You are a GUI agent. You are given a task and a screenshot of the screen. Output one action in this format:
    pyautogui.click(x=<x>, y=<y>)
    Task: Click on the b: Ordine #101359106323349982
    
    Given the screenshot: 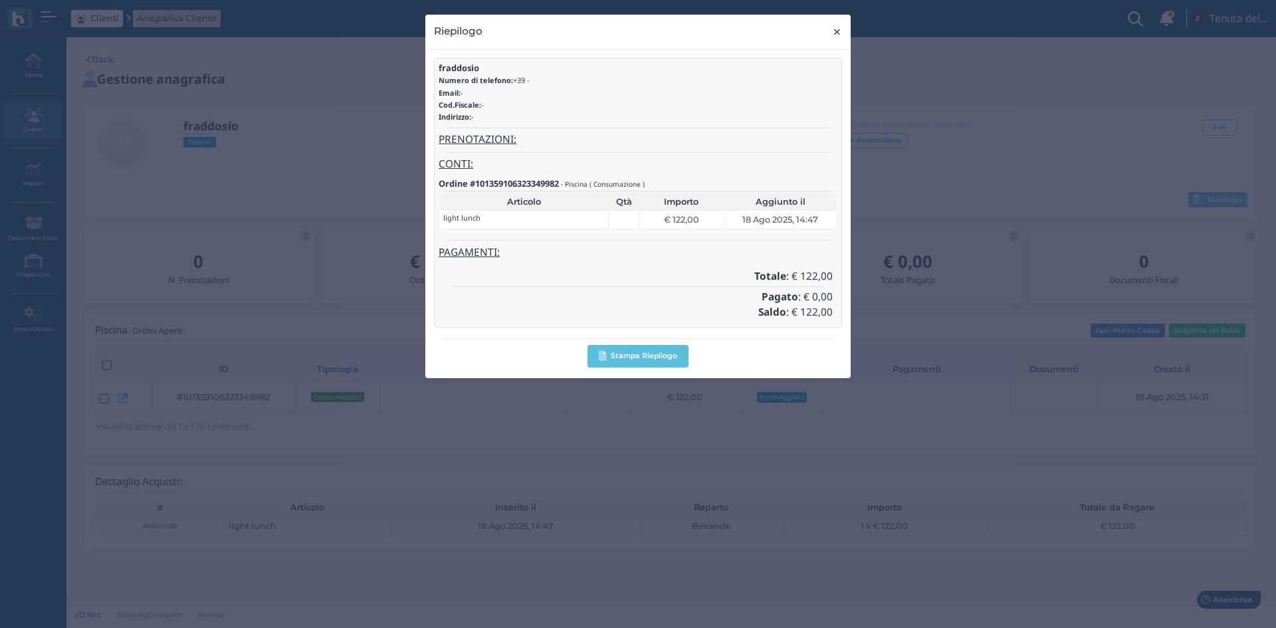 What is the action you would take?
    pyautogui.click(x=498, y=183)
    